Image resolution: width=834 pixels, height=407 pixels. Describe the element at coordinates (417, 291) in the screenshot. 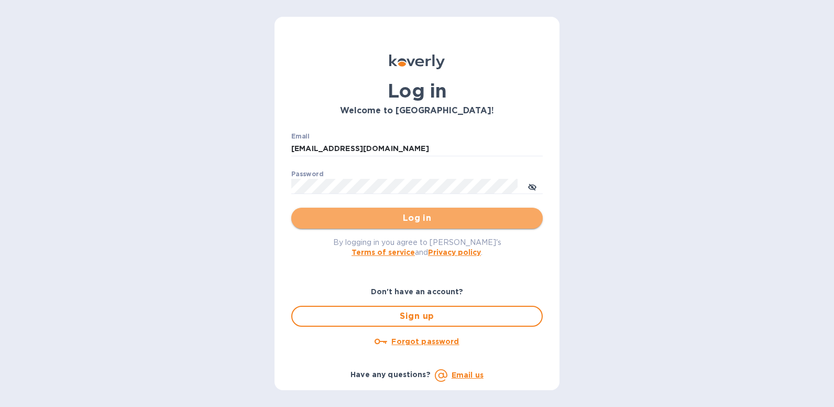

I see `b: Don't have an account?` at that location.